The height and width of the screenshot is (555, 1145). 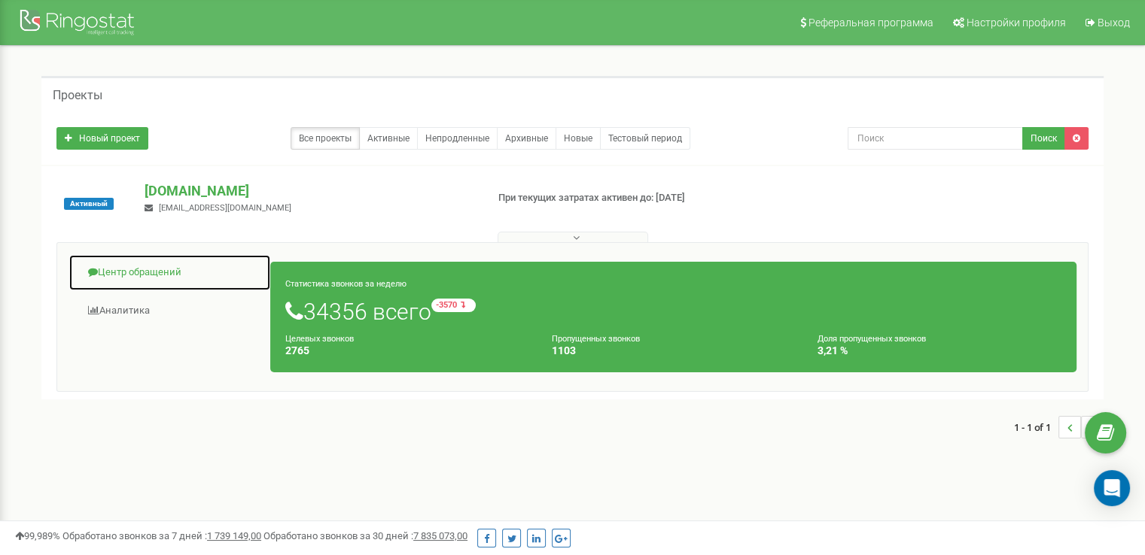 I want to click on a: Активные, so click(x=388, y=138).